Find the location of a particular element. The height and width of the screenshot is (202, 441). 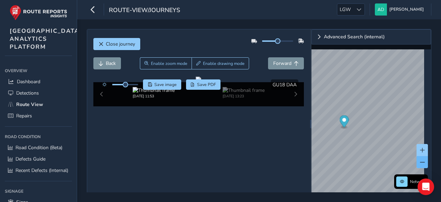

button: Draw is located at coordinates (220, 63).